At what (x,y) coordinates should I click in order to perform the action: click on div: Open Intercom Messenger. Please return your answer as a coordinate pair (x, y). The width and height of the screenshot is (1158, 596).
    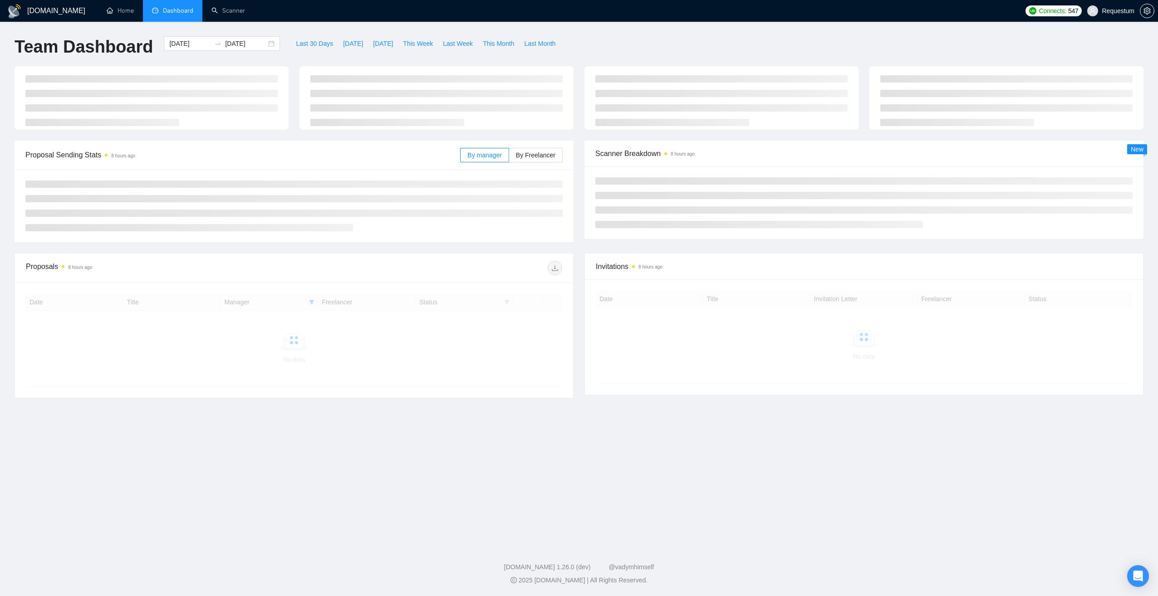
    Looking at the image, I should click on (1138, 577).